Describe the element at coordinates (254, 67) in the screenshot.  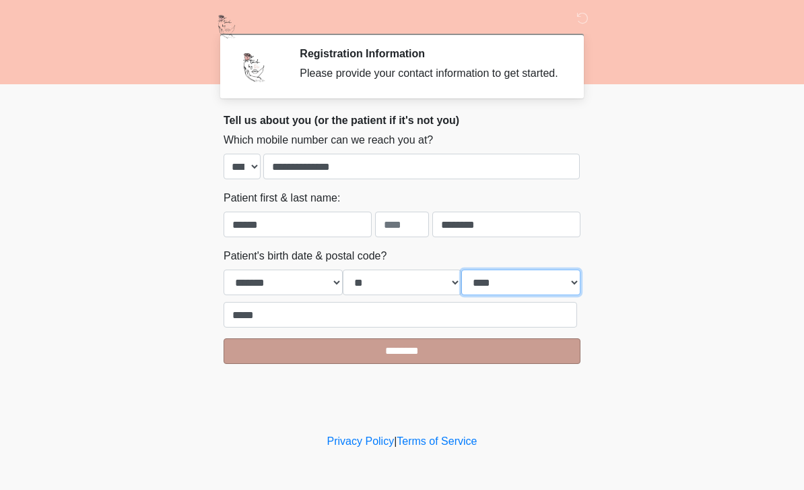
I see `img: Agent Avatar` at that location.